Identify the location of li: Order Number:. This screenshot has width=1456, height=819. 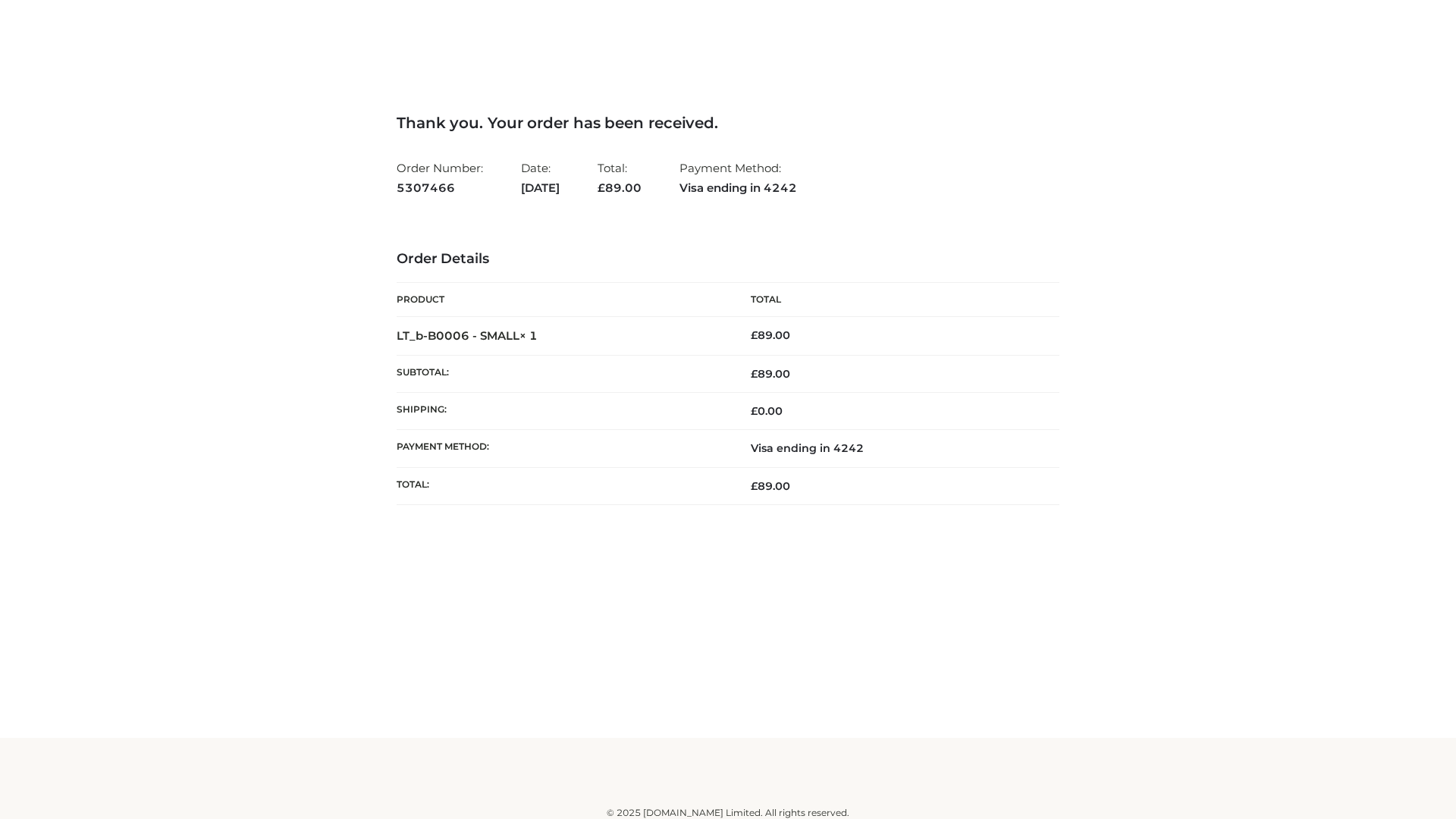
(440, 178).